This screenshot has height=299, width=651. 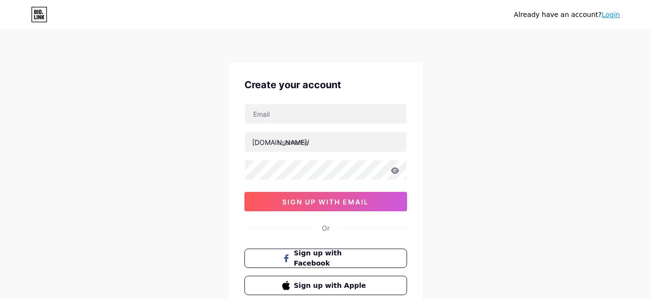 I want to click on div: Or, so click(x=326, y=228).